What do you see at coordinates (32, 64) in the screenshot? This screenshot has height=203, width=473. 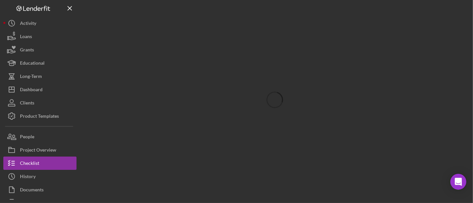 I see `div: Educational` at bounding box center [32, 64].